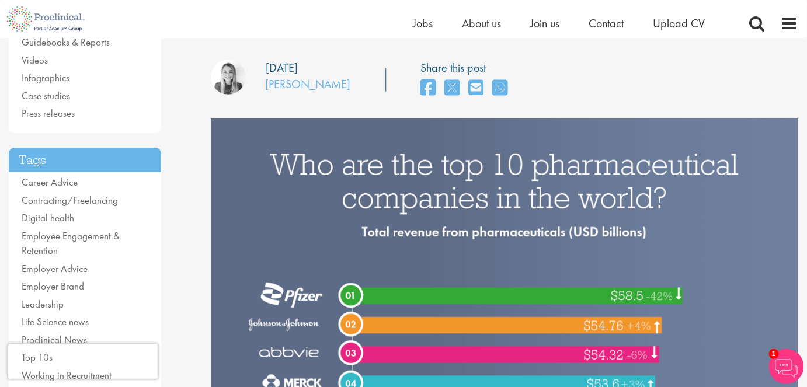 Image resolution: width=807 pixels, height=387 pixels. What do you see at coordinates (467, 68) in the screenshot?
I see `label: Share this post` at bounding box center [467, 68].